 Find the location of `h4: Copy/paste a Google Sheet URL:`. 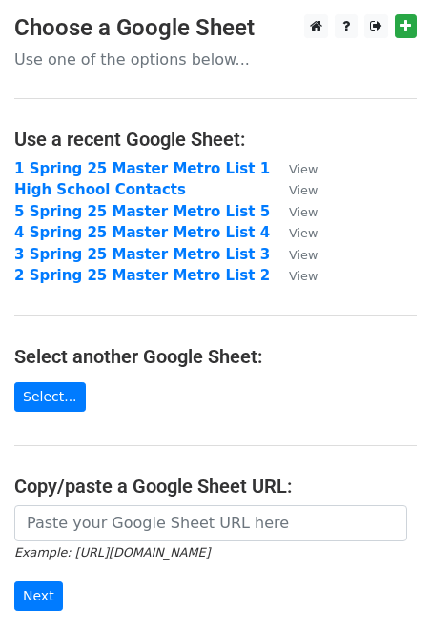

h4: Copy/paste a Google Sheet URL: is located at coordinates (215, 486).